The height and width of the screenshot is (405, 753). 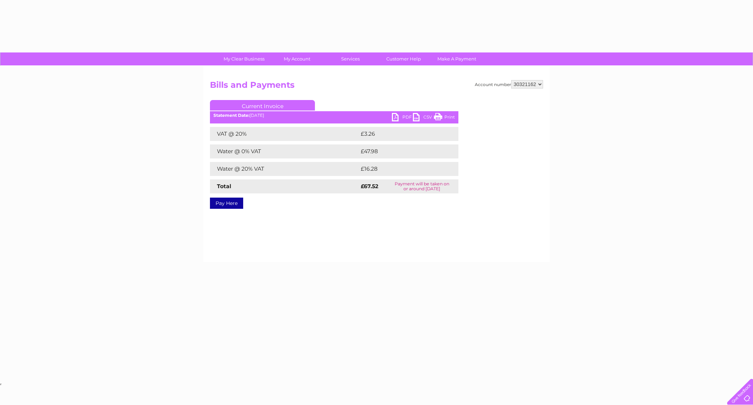 What do you see at coordinates (224, 186) in the screenshot?
I see `strong: Total` at bounding box center [224, 186].